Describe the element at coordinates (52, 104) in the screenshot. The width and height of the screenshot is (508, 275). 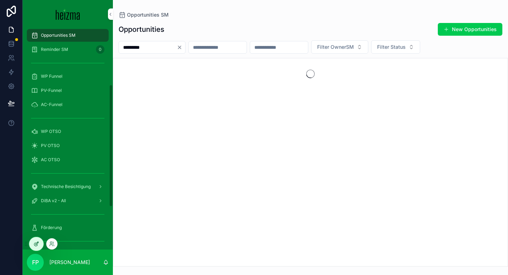
I see `span: AC-Funnel` at that location.